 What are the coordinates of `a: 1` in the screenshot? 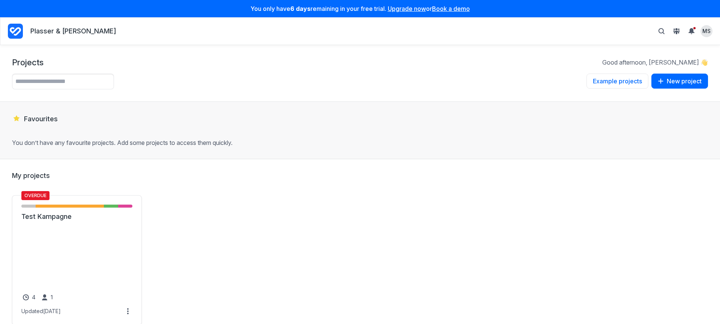 It's located at (47, 297).